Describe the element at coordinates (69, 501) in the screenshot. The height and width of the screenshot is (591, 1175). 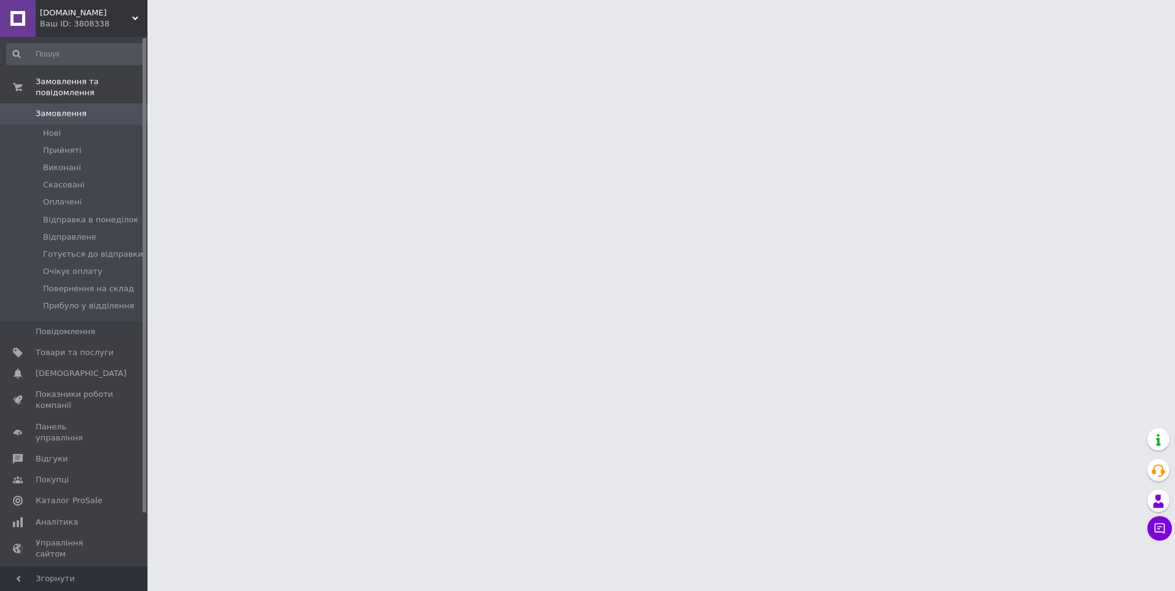
I see `span: Каталог ProSale` at that location.